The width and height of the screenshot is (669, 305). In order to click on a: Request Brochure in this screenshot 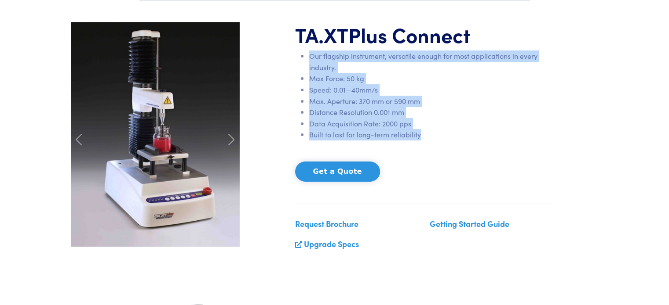, I will do `click(327, 224)`.